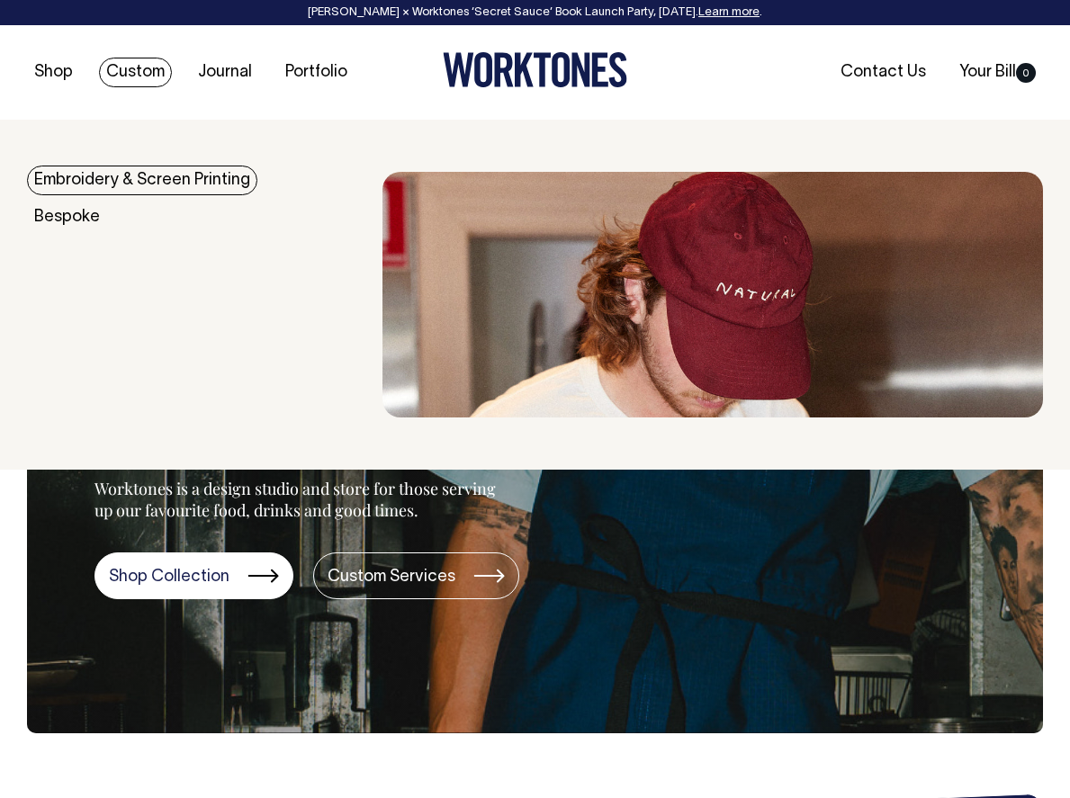 The width and height of the screenshot is (1070, 798). What do you see at coordinates (712, 294) in the screenshot?
I see `a: embroidery & Screen Printing` at bounding box center [712, 294].